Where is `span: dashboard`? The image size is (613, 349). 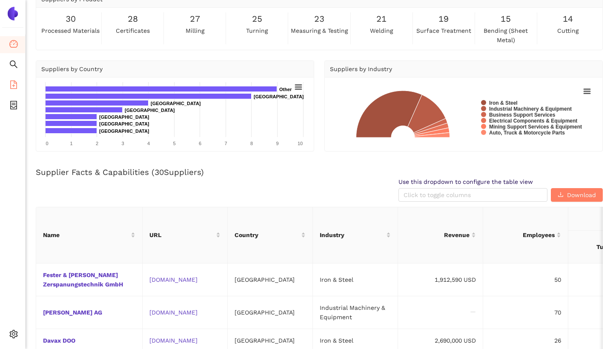 span: dashboard is located at coordinates (14, 45).